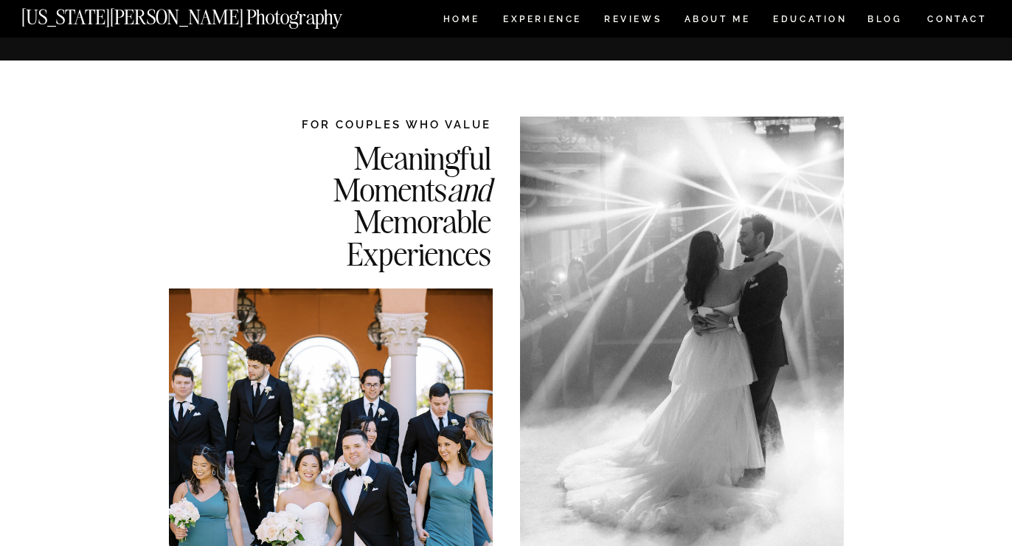  I want to click on nav: ABOUT ME, so click(717, 21).